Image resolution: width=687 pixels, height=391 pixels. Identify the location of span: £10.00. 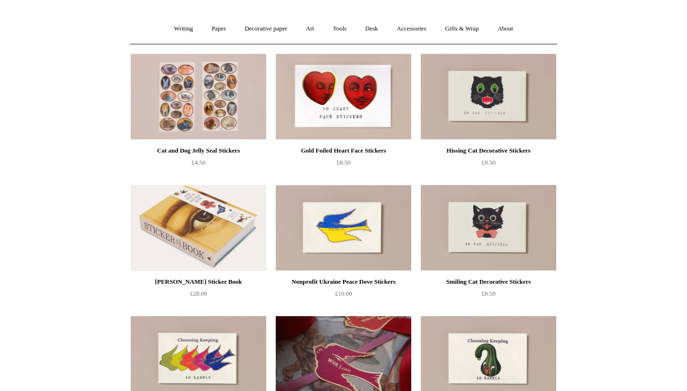
(343, 293).